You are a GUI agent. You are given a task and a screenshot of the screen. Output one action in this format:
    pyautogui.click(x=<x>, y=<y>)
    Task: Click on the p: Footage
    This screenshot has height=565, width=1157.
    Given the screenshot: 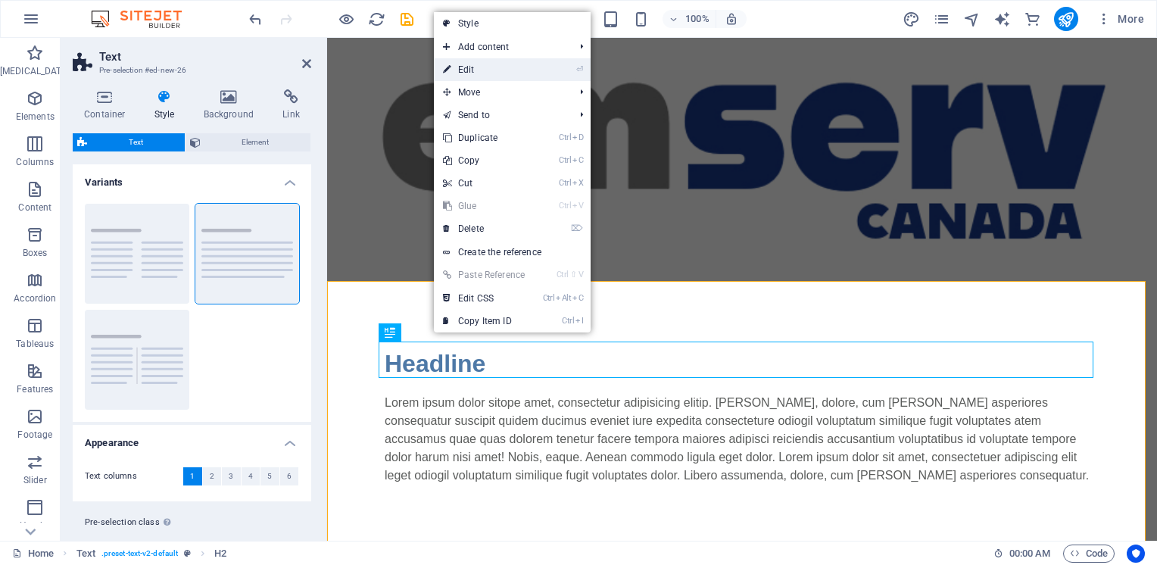 What is the action you would take?
    pyautogui.click(x=35, y=435)
    